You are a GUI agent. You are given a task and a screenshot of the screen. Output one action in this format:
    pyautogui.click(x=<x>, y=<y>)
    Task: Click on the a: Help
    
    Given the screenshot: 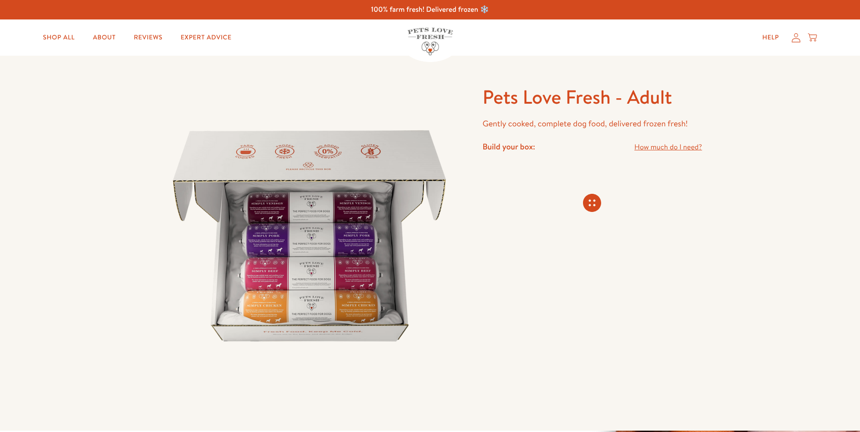 What is the action you would take?
    pyautogui.click(x=770, y=38)
    